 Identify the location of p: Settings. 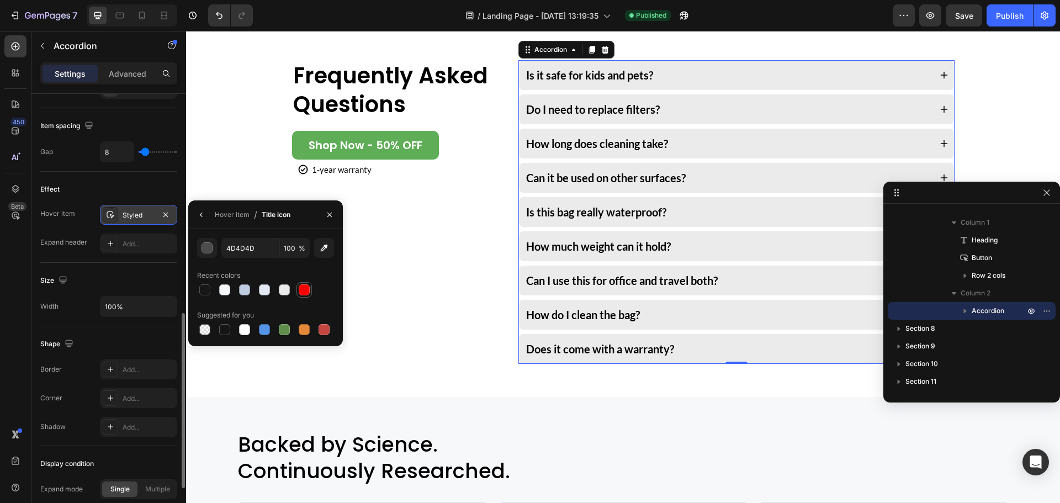
(70, 73).